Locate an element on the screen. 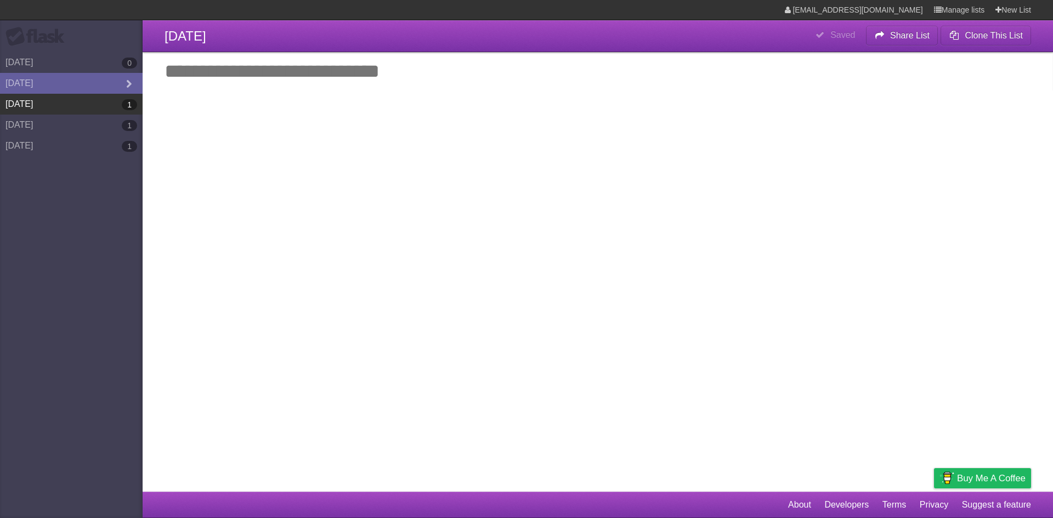  button: Clone This List is located at coordinates (986, 36).